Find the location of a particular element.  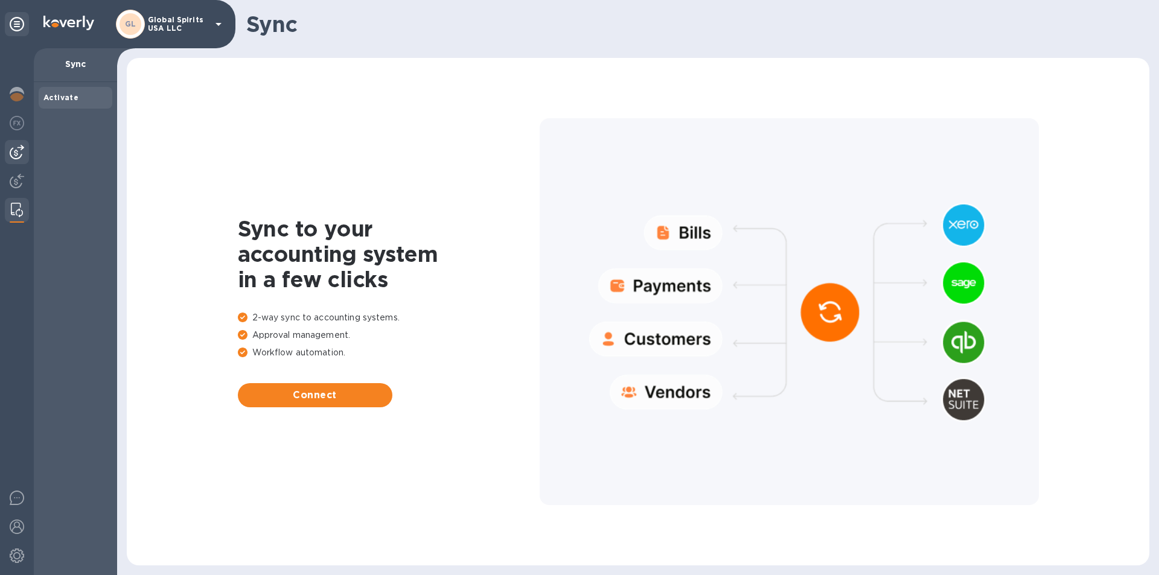

p: Sync is located at coordinates (75, 64).